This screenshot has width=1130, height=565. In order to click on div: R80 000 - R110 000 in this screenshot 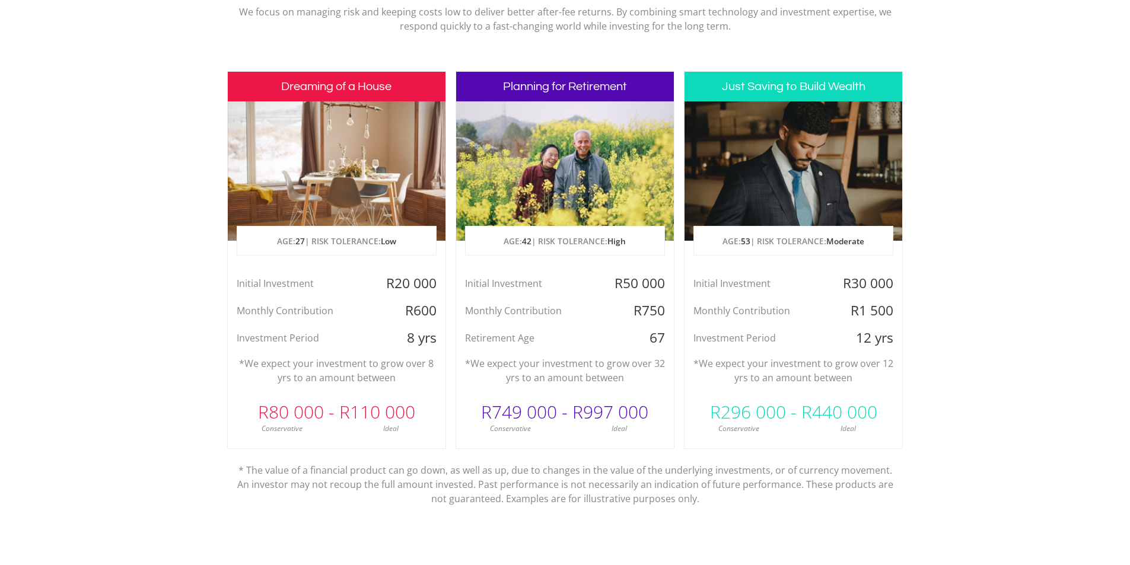, I will do `click(336, 412)`.